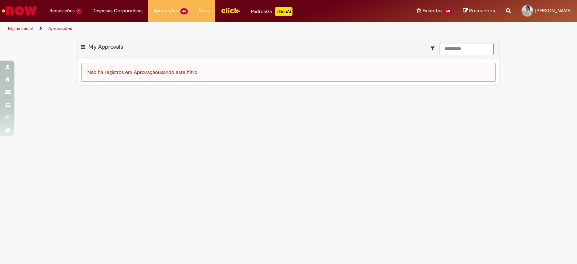  I want to click on span: 44, so click(184, 11).